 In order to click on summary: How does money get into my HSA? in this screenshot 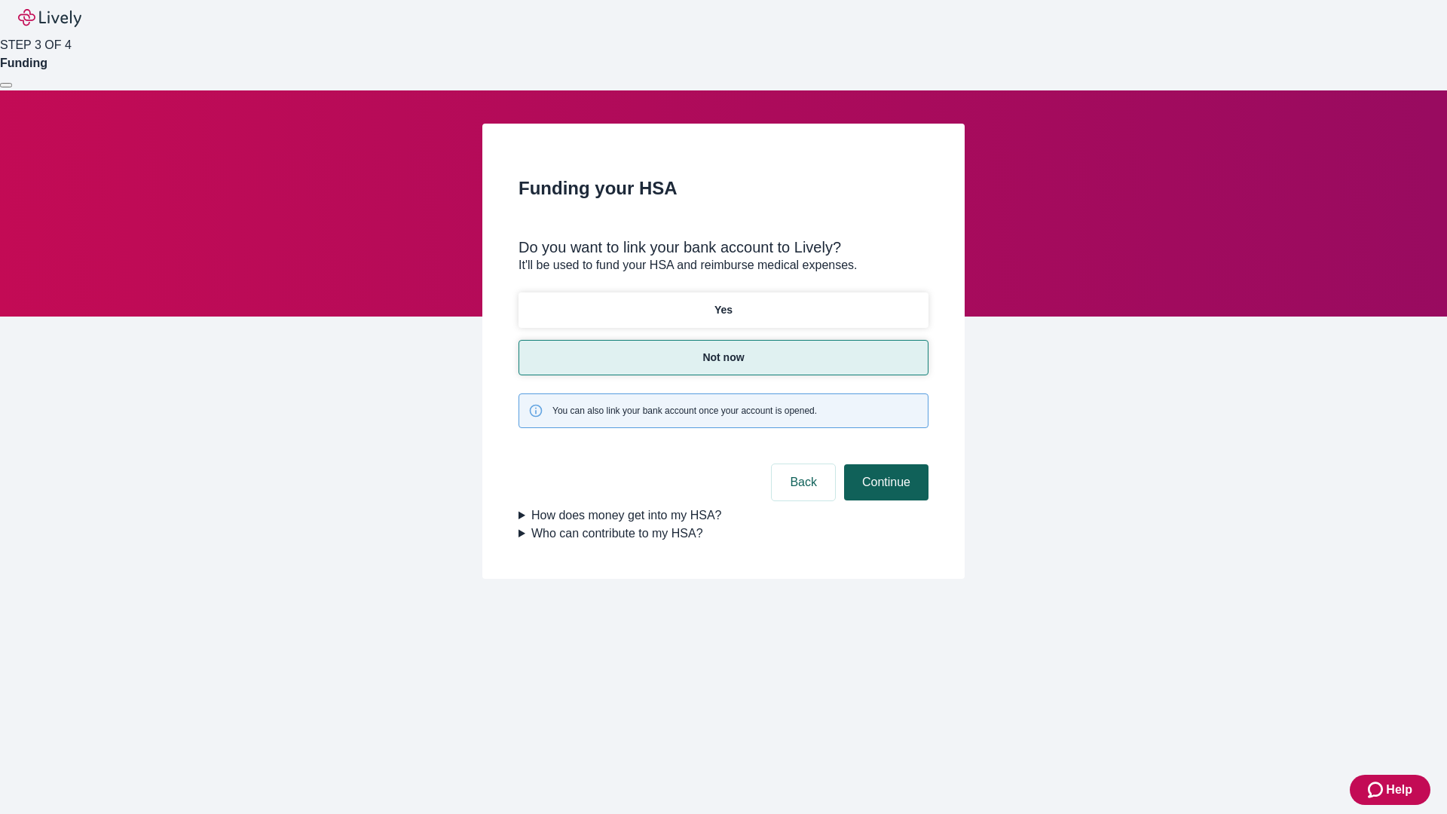, I will do `click(724, 516)`.